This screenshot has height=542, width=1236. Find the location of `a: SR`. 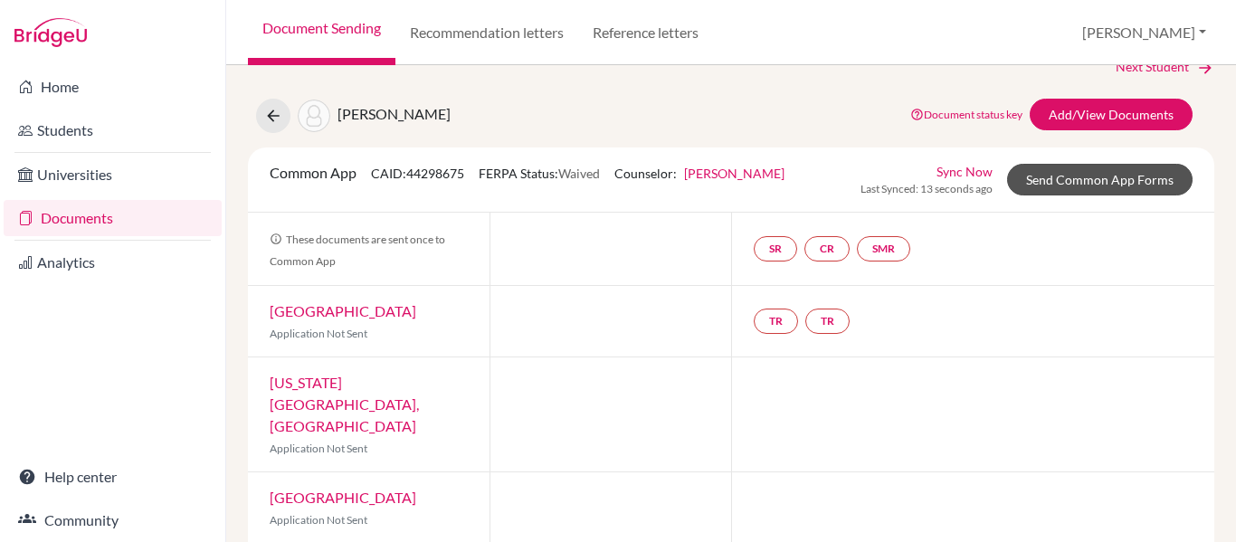

a: SR is located at coordinates (776, 249).